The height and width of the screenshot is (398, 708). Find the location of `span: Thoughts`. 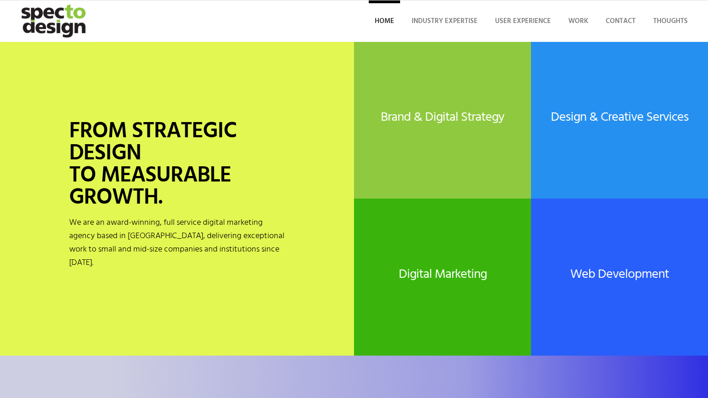

span: Thoughts is located at coordinates (670, 21).